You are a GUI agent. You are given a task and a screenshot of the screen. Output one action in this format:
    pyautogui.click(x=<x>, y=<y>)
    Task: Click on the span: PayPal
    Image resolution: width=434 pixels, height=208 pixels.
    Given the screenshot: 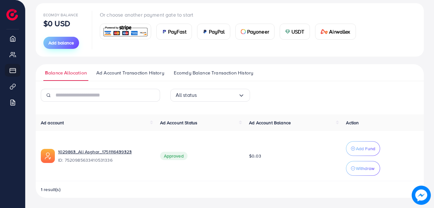 What is the action you would take?
    pyautogui.click(x=217, y=32)
    